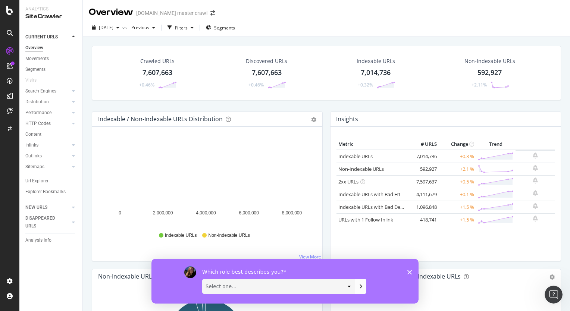 This screenshot has height=311, width=570. I want to click on select: Select one..., so click(127, 28).